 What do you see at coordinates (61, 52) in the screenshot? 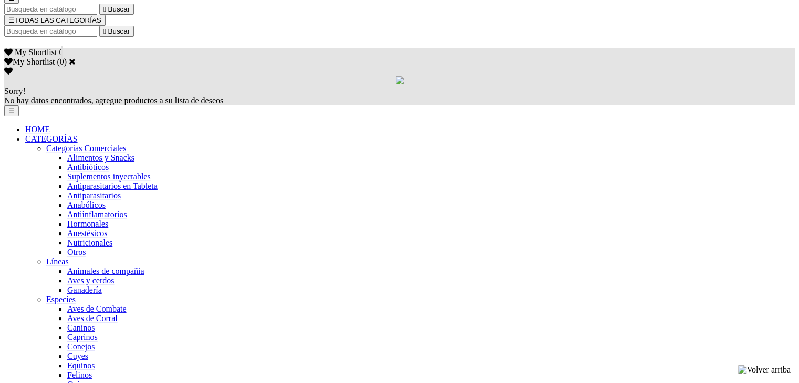
I see `span: 0` at bounding box center [61, 52].